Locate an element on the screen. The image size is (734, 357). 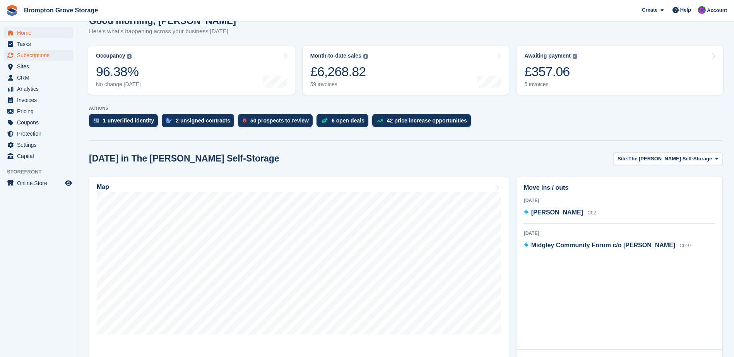
img: price_increase_opportunities-93ffe204e8149a01c8c9dc8f82e8f89637d9d84a8eef4429ea346261dce0b2c0.svg is located at coordinates (380, 121).